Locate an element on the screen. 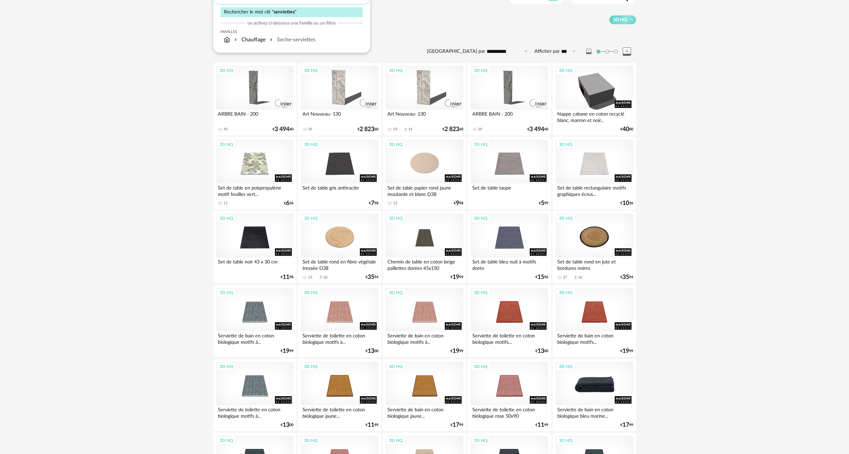  div: Set de table papier rond jaune moutarde et blanc D38 is located at coordinates (425, 190).